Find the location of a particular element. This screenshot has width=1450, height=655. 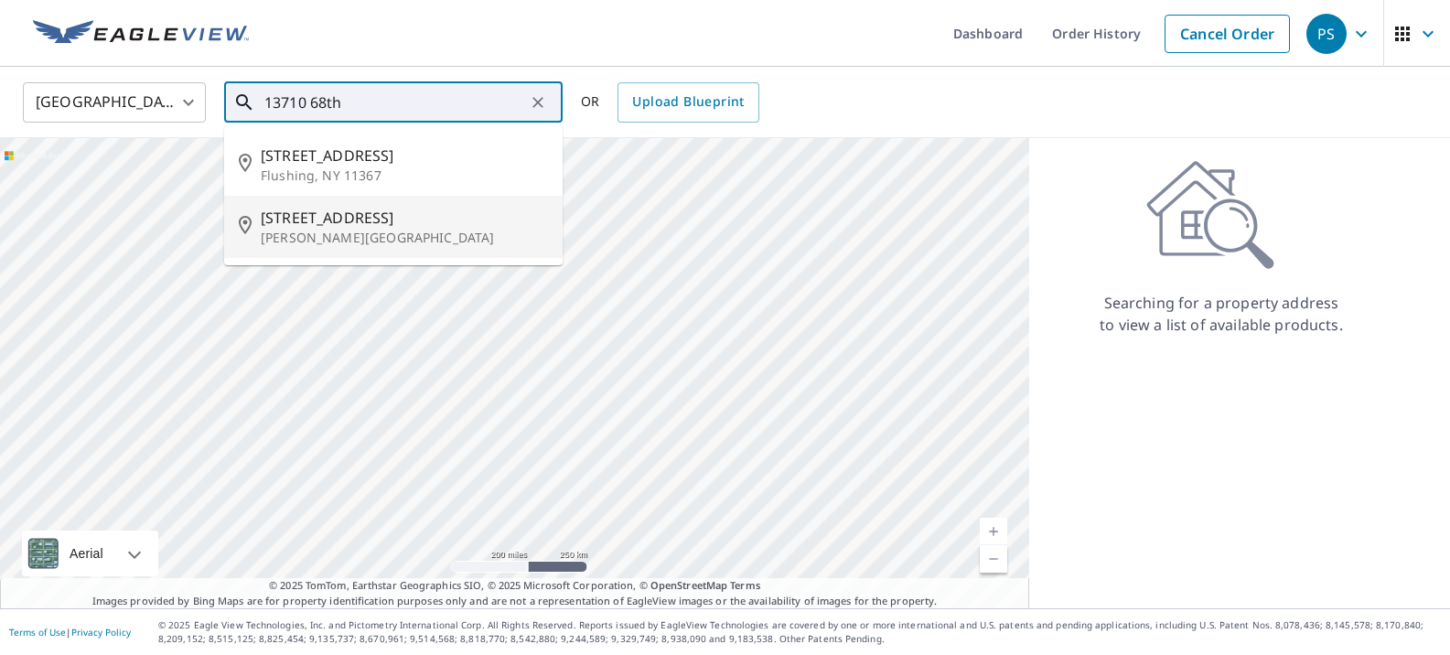

span: © 2025 TomTom, Earthstar Geographics SIO, © 2025 Microsoft Corporation, © is located at coordinates (514, 586).